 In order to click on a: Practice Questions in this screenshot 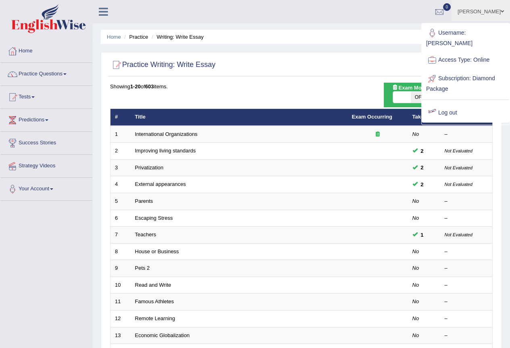, I will do `click(46, 73)`.